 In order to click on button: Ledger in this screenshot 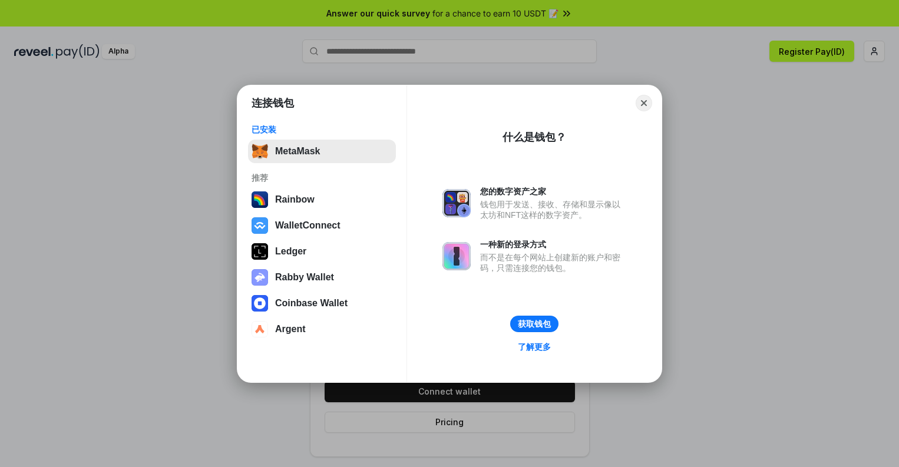, I will do `click(322, 252)`.